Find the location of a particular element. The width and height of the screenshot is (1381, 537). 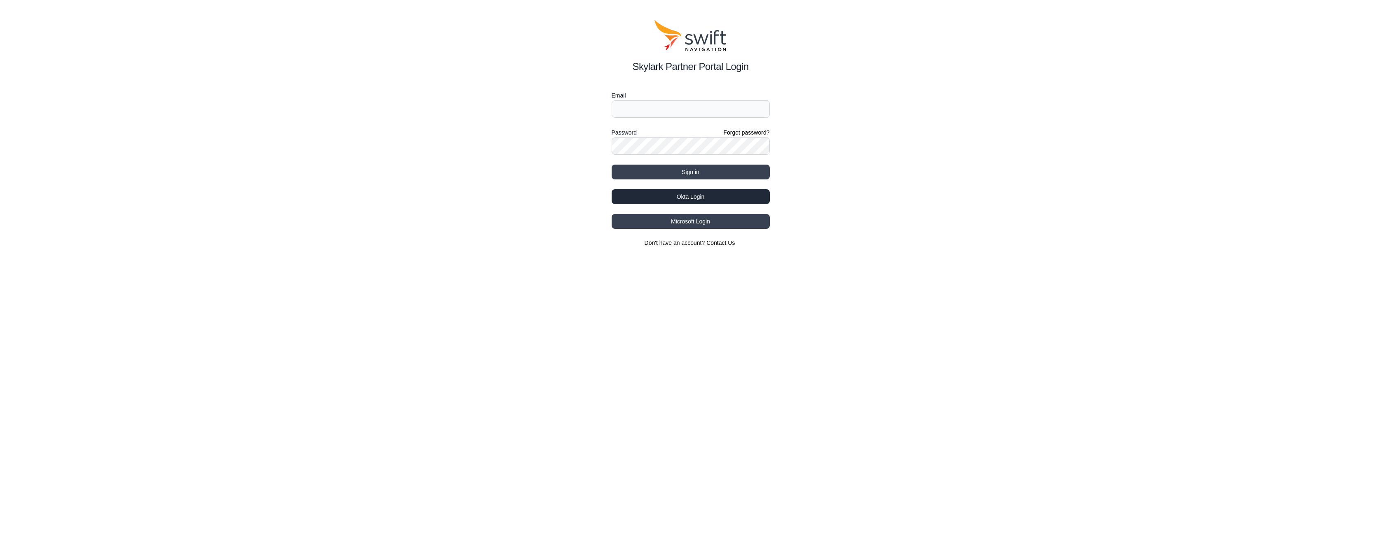

a: Forgot password? is located at coordinates (746, 133).